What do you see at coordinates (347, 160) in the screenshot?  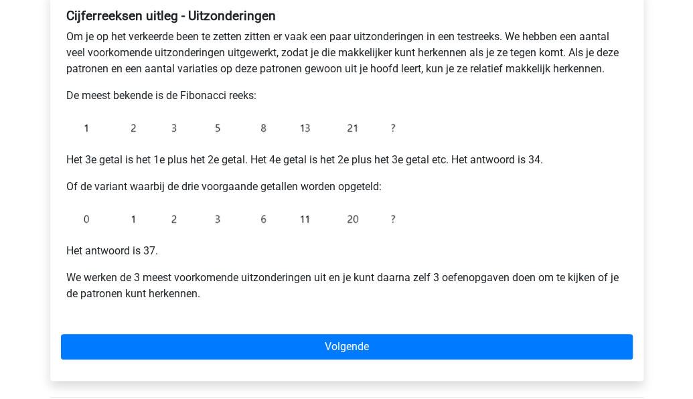 I see `p: Het 3e getal is het 1e plus het 2e getal. Het 4e getal is het 2e plus het 3e getal etc. Het antwo...` at bounding box center [347, 160].